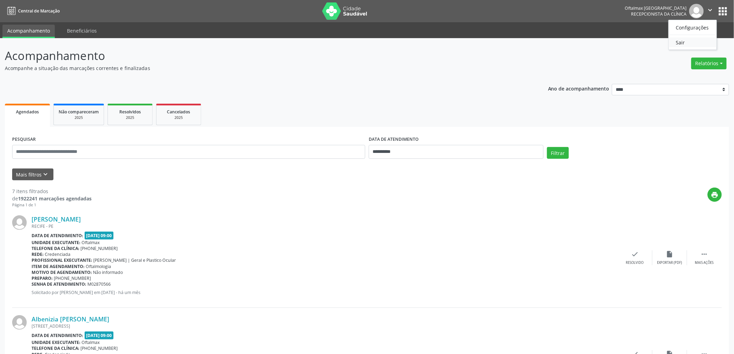  I want to click on div: Resolvido, so click(635, 263).